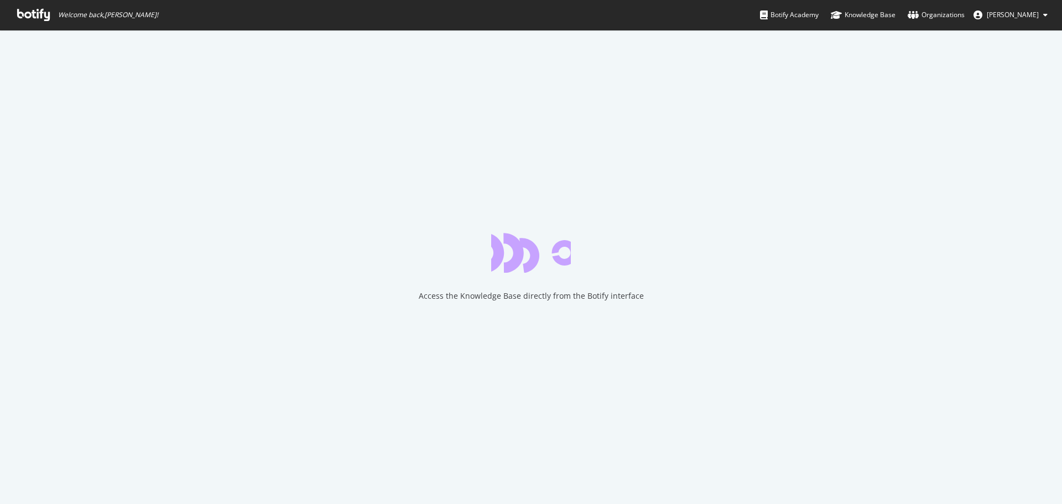 This screenshot has width=1062, height=504. I want to click on div: Access the Knowledge Base directly from the Botify interface, so click(531, 296).